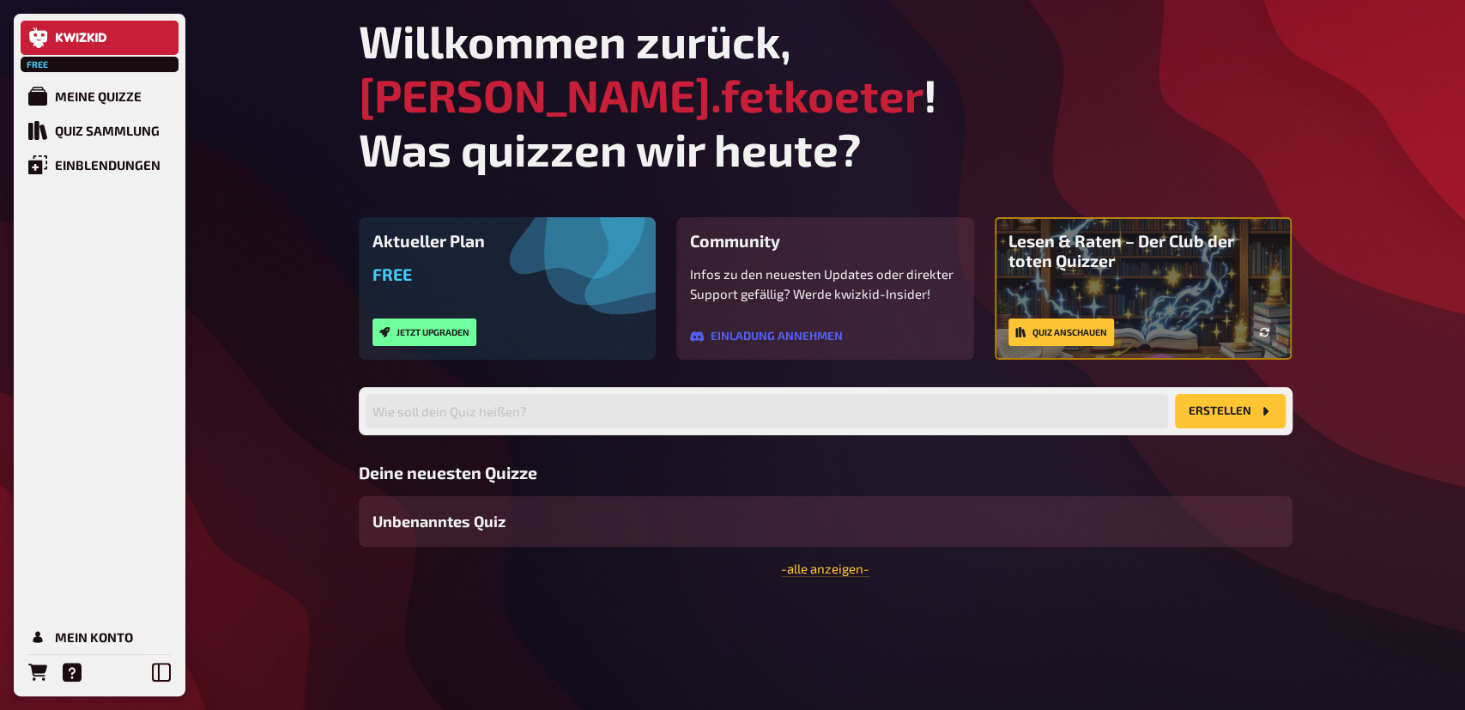 The image size is (1465, 710). I want to click on div: Mein Konto, so click(94, 637).